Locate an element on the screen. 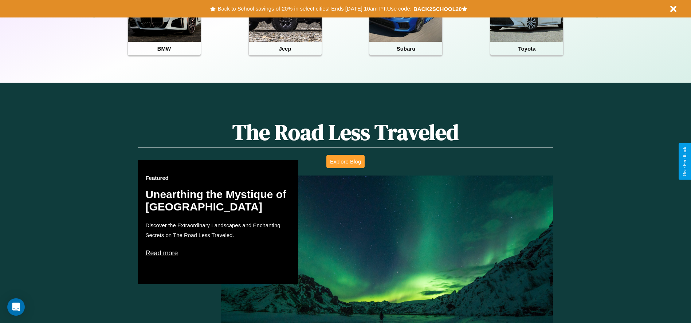  p: Read more is located at coordinates (218, 253).